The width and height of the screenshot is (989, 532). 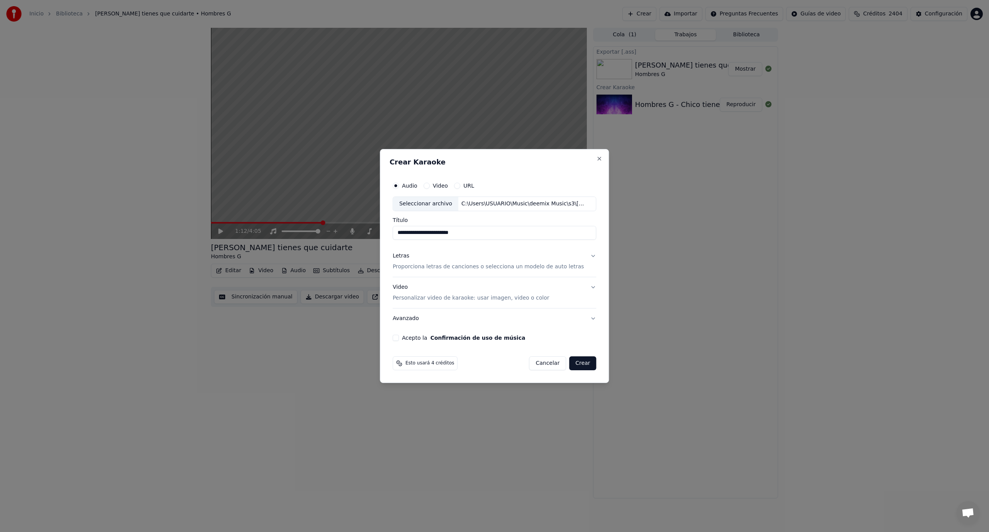 I want to click on span: Esto usará 4 créditos, so click(x=429, y=363).